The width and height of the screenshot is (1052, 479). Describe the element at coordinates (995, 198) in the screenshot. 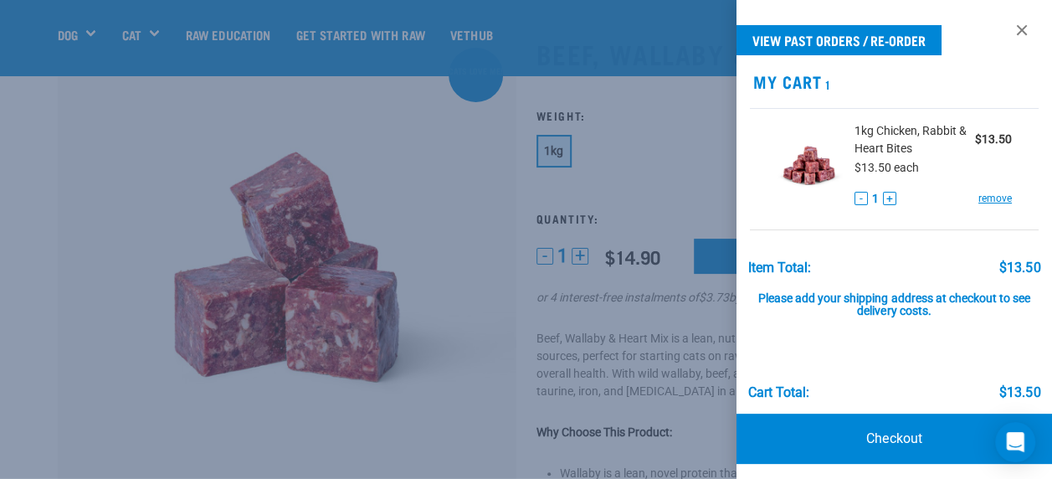

I see `a: remove` at that location.